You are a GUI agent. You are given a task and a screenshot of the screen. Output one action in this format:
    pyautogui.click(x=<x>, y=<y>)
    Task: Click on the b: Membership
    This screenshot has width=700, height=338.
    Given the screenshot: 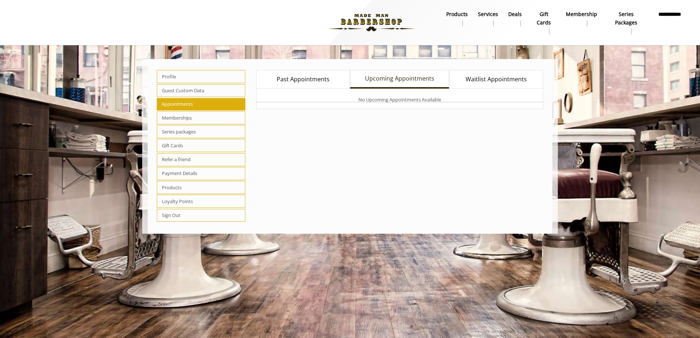 What is the action you would take?
    pyautogui.click(x=581, y=14)
    